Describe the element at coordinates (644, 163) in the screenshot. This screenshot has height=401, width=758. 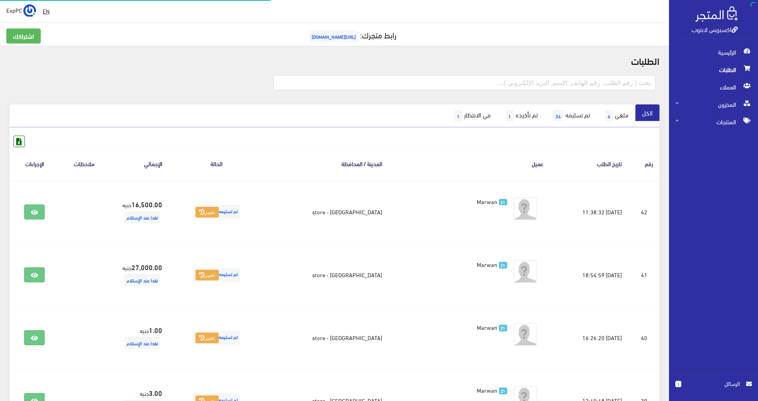
I see `th: رقم` at that location.